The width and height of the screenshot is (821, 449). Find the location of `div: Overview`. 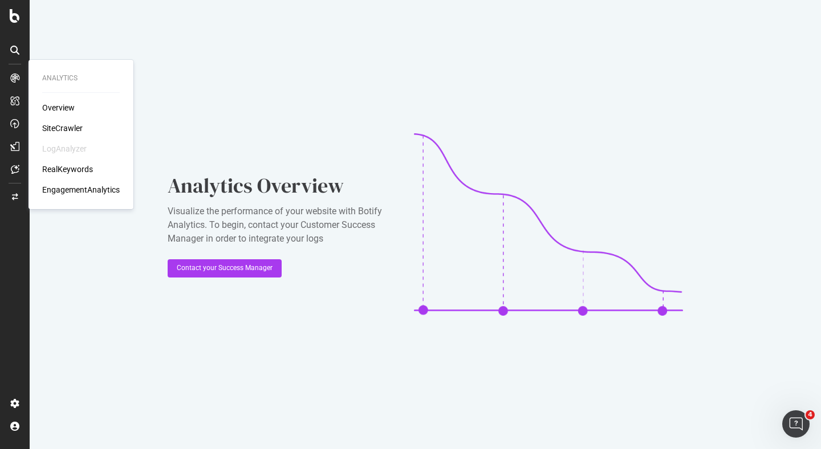

div: Overview is located at coordinates (58, 108).